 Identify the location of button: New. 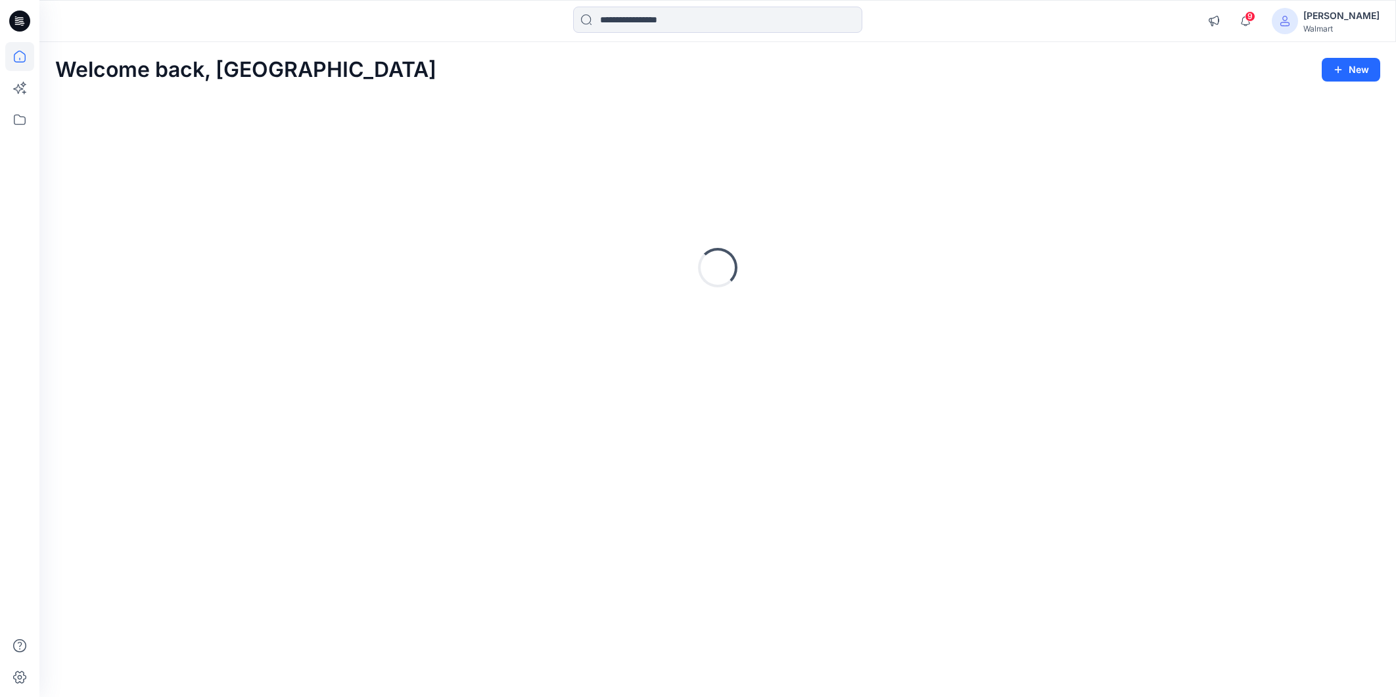
(1351, 70).